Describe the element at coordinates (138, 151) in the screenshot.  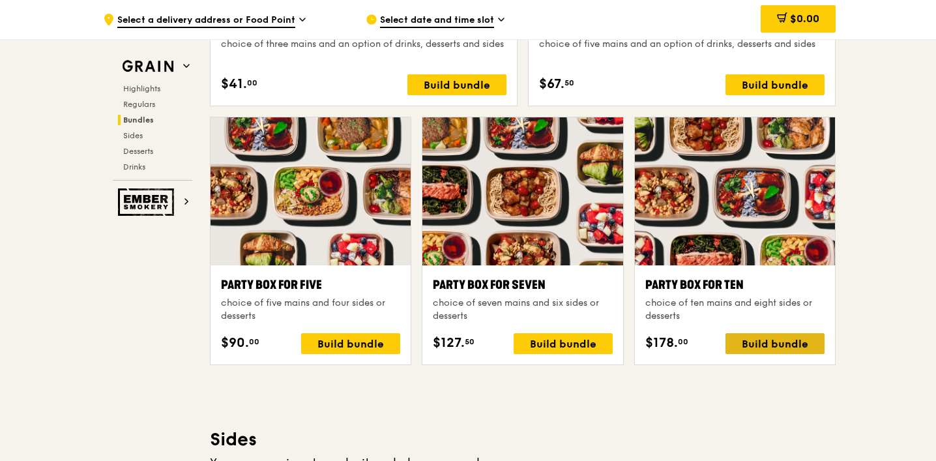
I see `span: Desserts` at that location.